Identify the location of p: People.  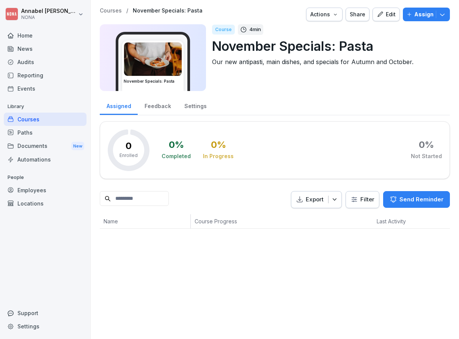
(45, 178).